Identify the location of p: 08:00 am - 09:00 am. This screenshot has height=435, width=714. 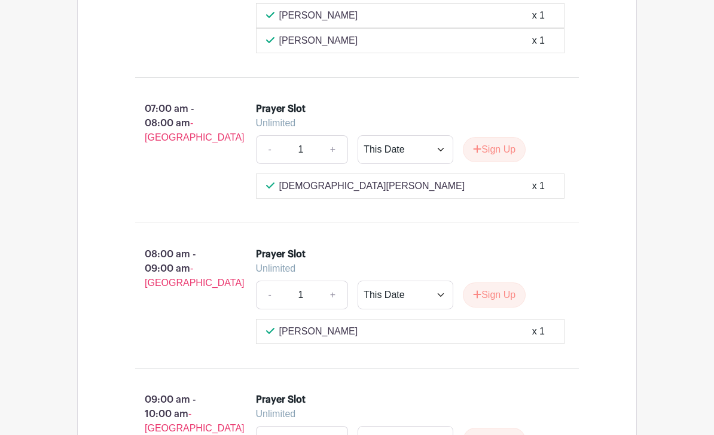
(176, 269).